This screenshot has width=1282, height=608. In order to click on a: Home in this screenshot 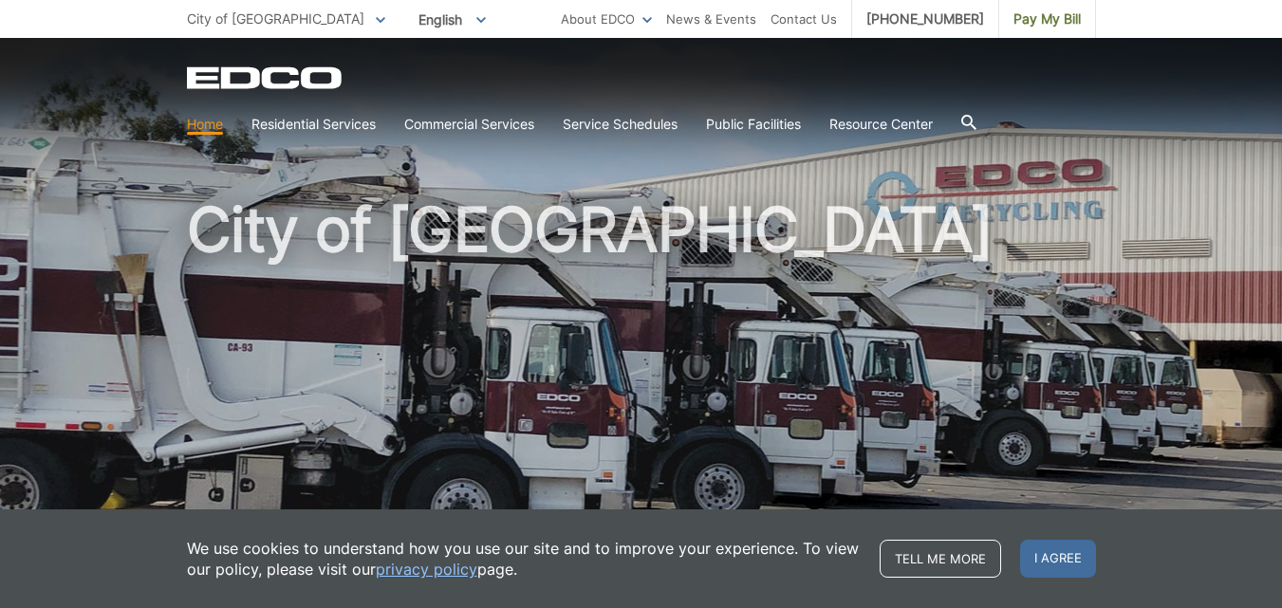, I will do `click(205, 124)`.